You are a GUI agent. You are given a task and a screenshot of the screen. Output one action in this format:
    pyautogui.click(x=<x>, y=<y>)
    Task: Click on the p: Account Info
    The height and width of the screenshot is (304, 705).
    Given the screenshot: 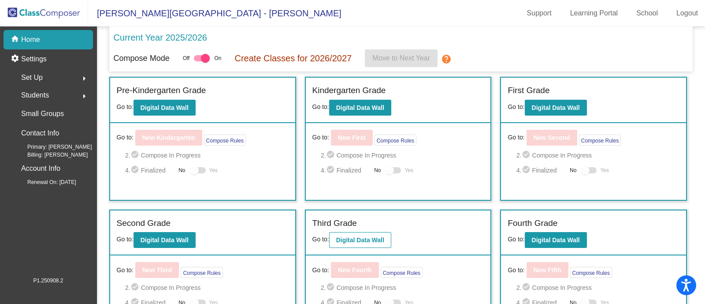 What is the action you would take?
    pyautogui.click(x=41, y=168)
    